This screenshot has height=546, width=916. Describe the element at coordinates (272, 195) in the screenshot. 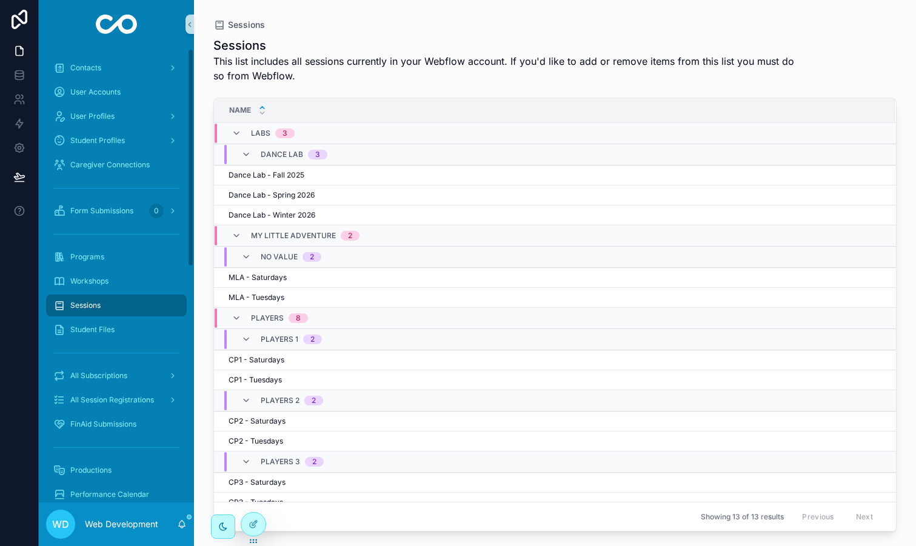

I see `span: Dance Lab - Spring 2026` at that location.